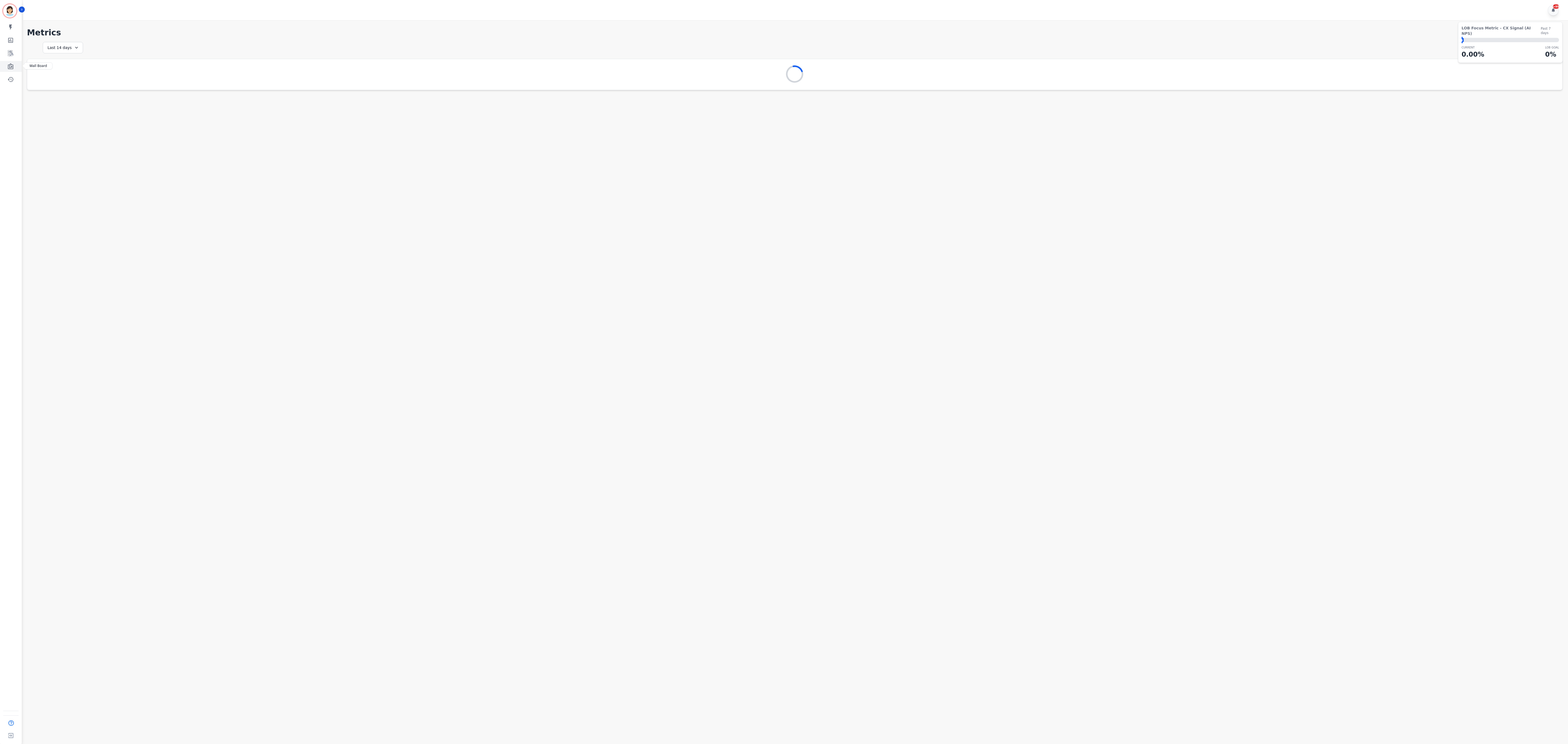 Image resolution: width=1568 pixels, height=744 pixels. I want to click on div: Last 14 days, so click(63, 48).